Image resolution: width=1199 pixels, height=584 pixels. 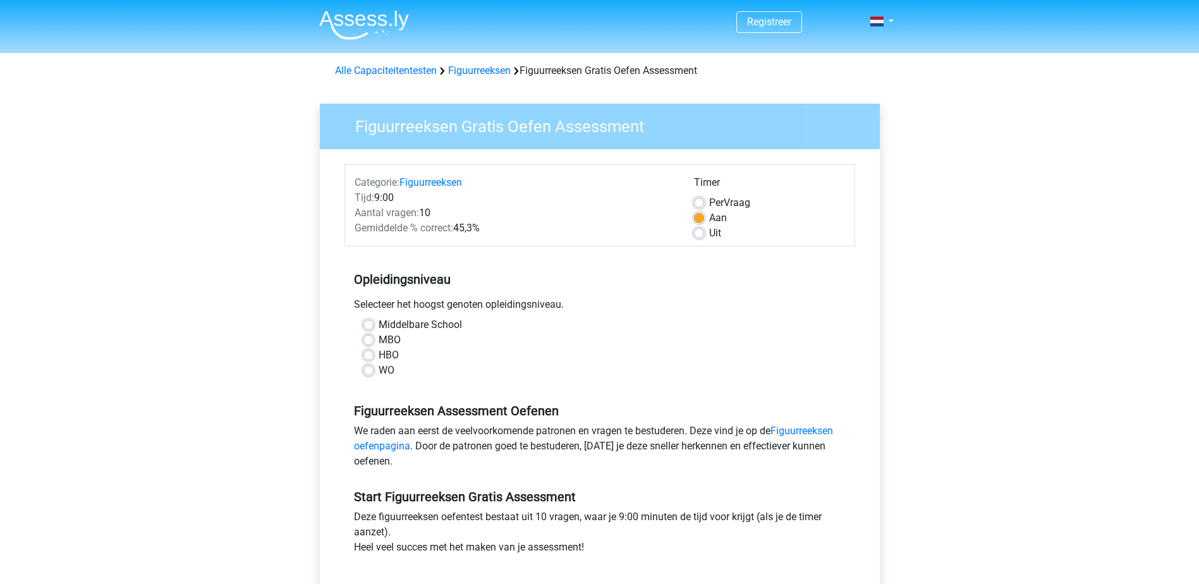 What do you see at coordinates (389, 355) in the screenshot?
I see `label: HBO` at bounding box center [389, 355].